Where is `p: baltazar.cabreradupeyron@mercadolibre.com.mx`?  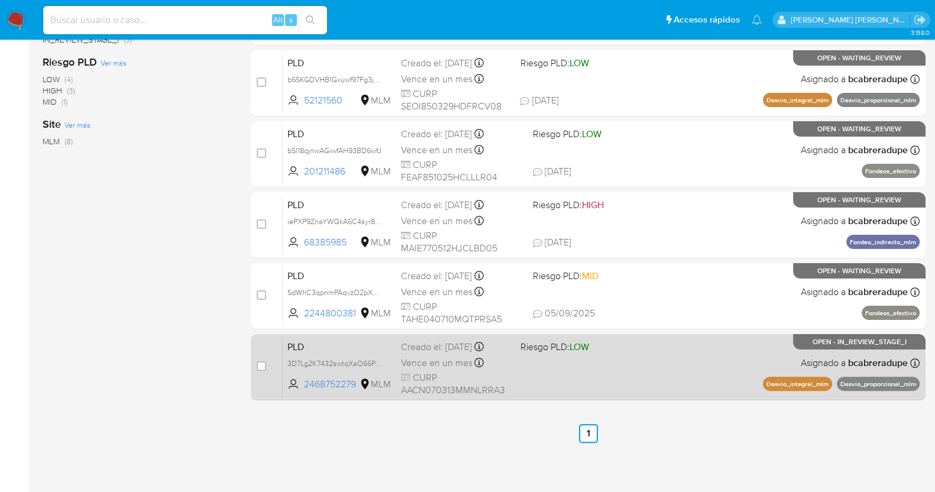
p: baltazar.cabreradupeyron@mercadolibre.com.mx is located at coordinates (851, 20).